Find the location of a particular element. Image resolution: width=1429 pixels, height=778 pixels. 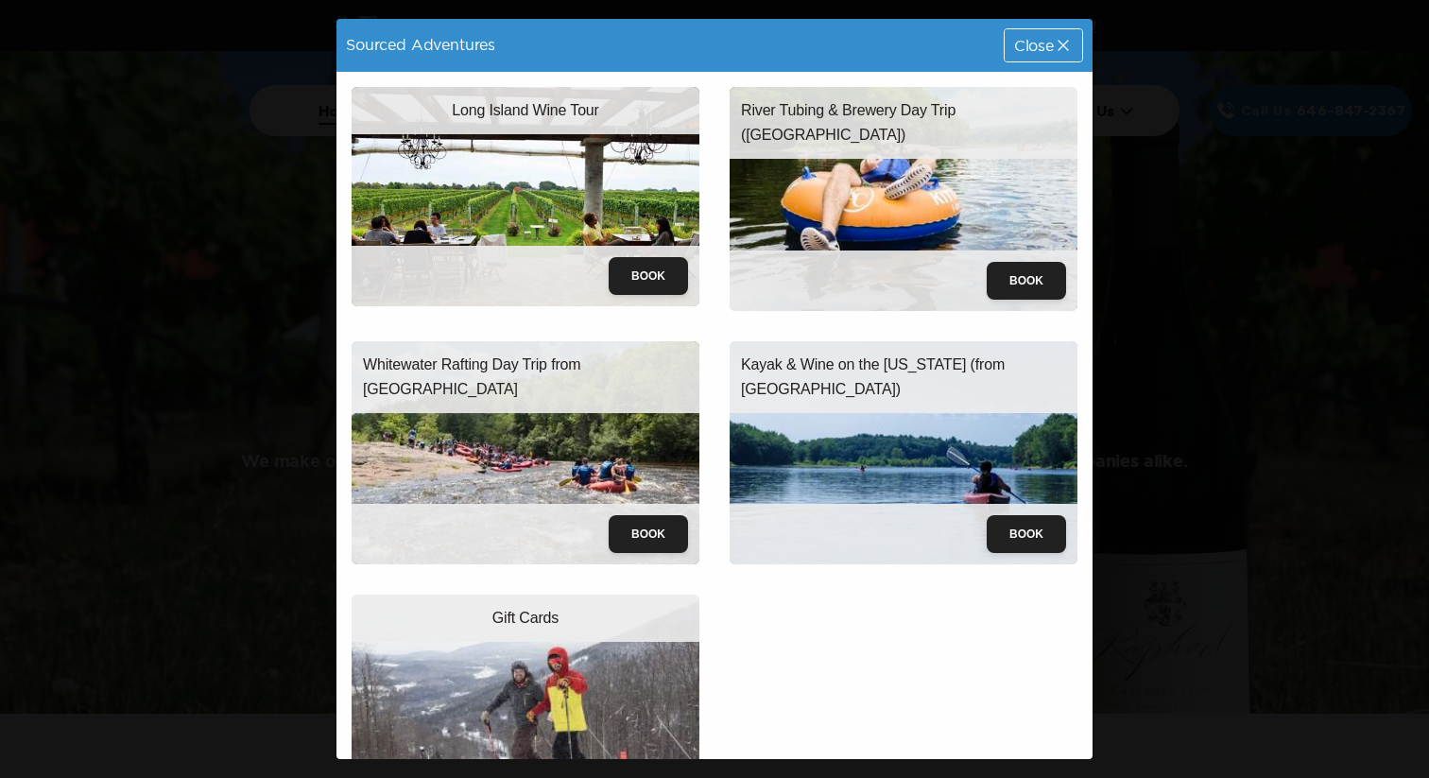

img: river-tubing.jpeg is located at coordinates (903, 198).